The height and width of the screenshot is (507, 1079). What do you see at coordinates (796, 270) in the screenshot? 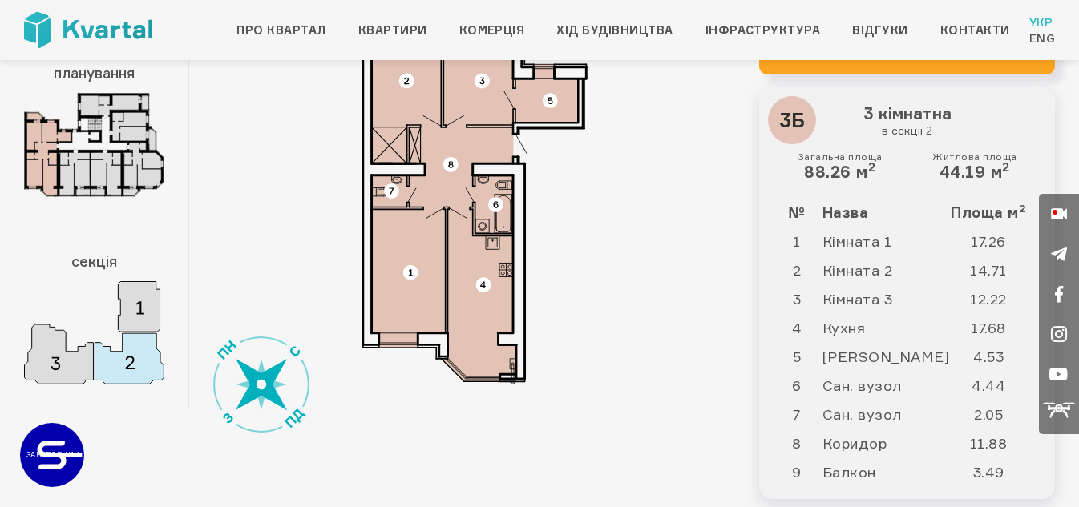
I see `td: 2` at bounding box center [796, 270].